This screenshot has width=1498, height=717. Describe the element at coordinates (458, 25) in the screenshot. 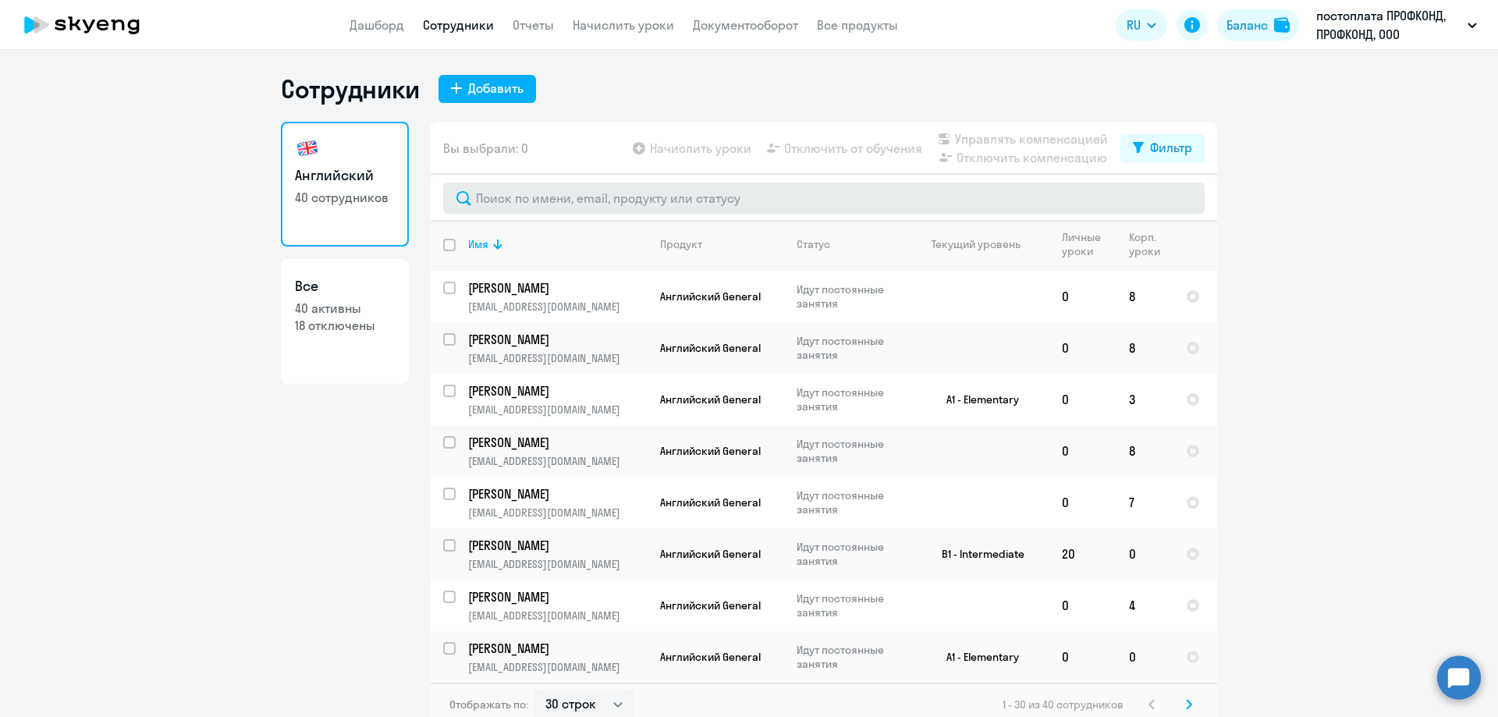

I see `a: Сотрудники` at that location.